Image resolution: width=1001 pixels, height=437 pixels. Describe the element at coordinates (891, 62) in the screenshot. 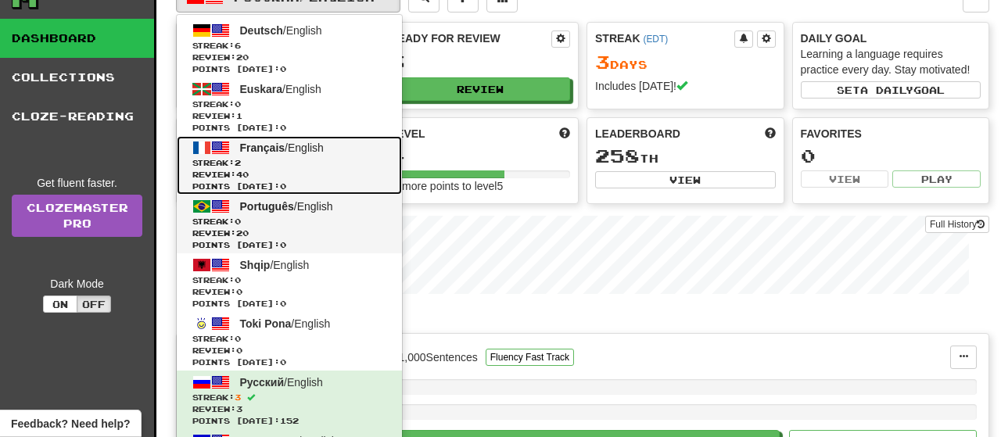

I see `div: Learning a language requires practice every day. Stay motivated!` at that location.